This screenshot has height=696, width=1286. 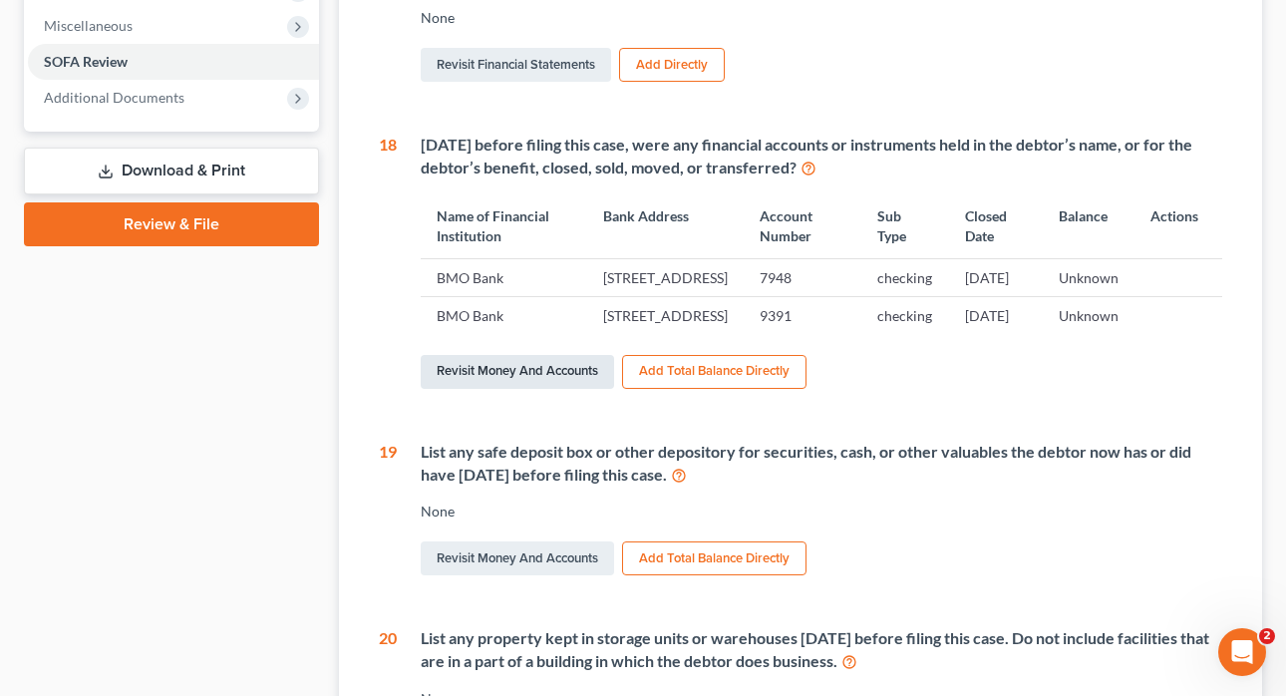 What do you see at coordinates (88, 25) in the screenshot?
I see `span: Miscellaneous` at bounding box center [88, 25].